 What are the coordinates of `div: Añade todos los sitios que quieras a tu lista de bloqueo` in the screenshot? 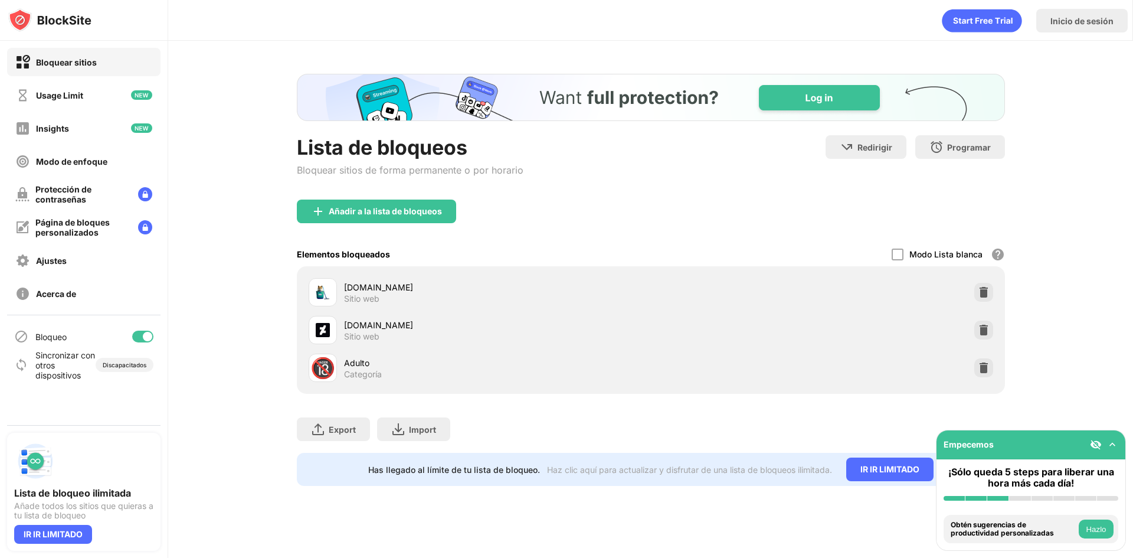 It's located at (84, 510).